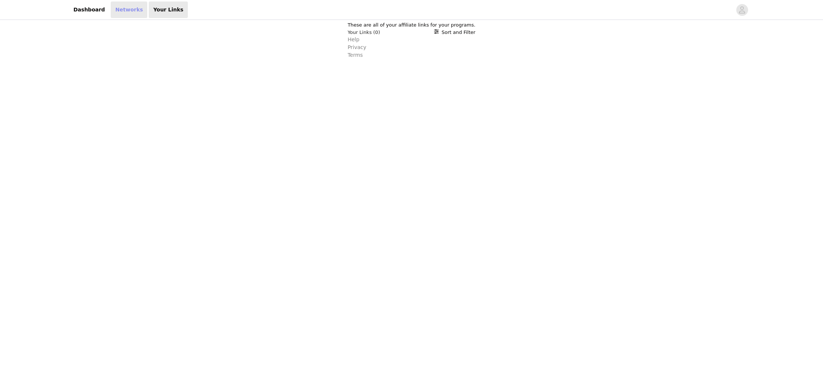  I want to click on a: Help, so click(411, 39).